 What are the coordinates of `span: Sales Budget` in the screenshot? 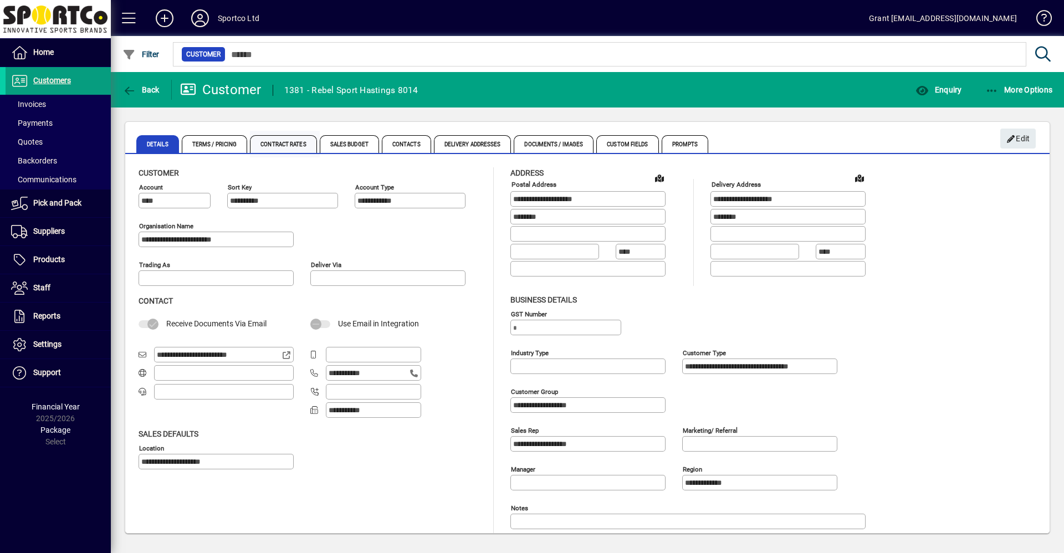 It's located at (349, 144).